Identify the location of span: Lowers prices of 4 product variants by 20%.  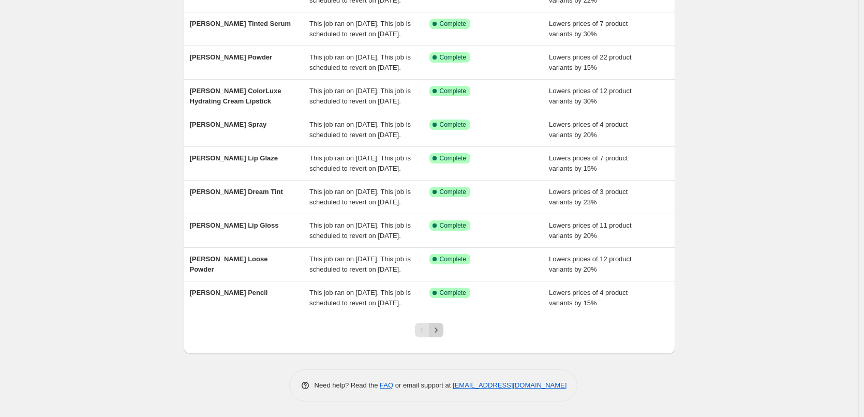
(588, 129).